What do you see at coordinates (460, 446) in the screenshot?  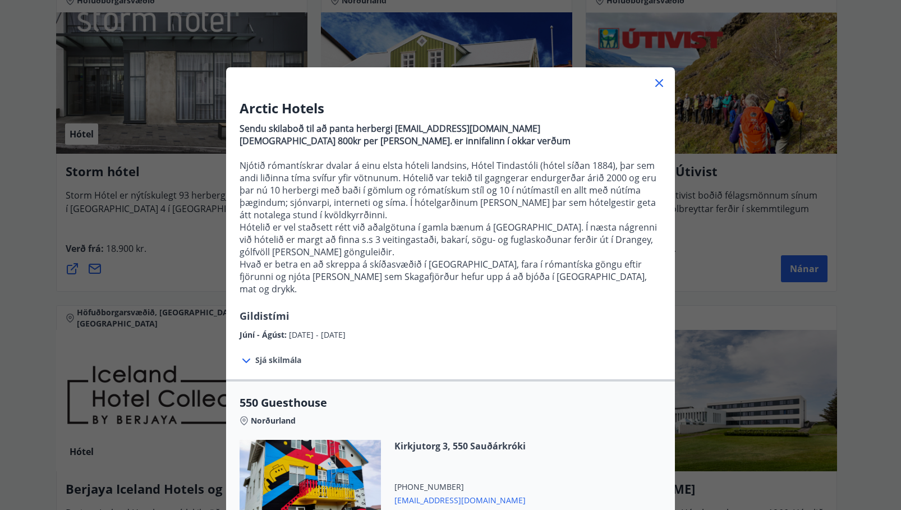 I see `span: Kirkjutorg 3, 550 Sauðárkróki` at bounding box center [460, 446].